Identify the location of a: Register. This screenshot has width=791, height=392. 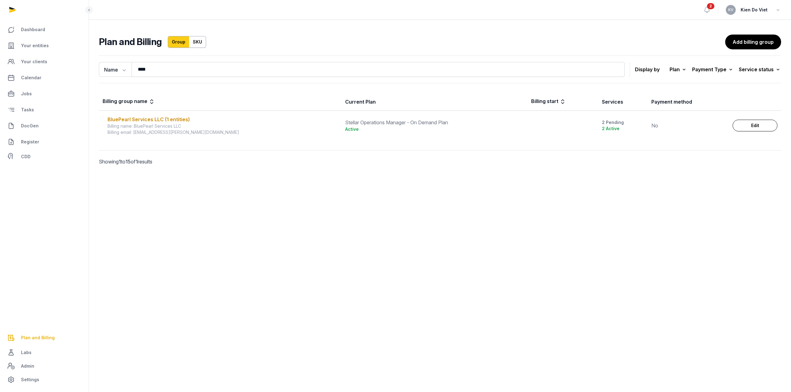
(44, 142).